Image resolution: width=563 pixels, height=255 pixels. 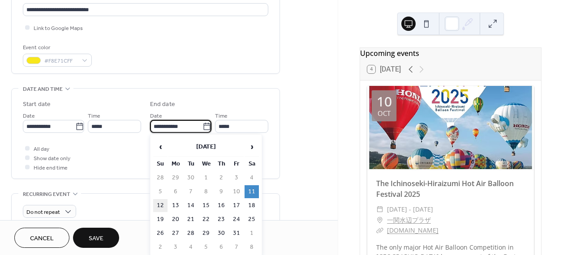 I want to click on td: 13, so click(x=176, y=206).